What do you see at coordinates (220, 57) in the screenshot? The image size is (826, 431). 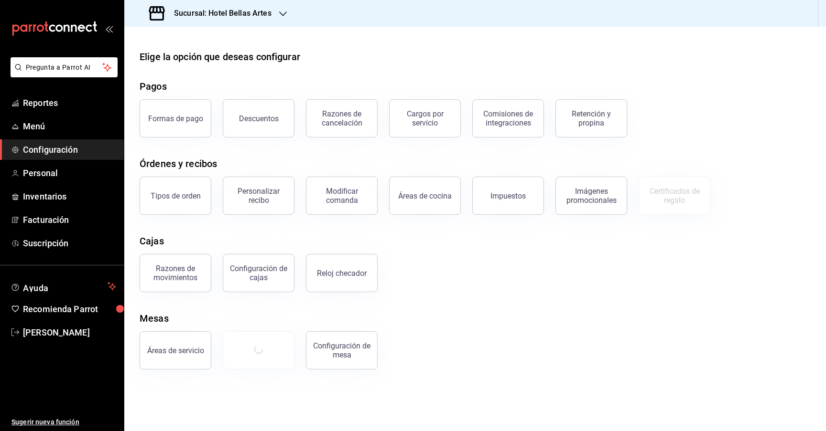 I see `div: Elige la opción que deseas configurar` at bounding box center [220, 57].